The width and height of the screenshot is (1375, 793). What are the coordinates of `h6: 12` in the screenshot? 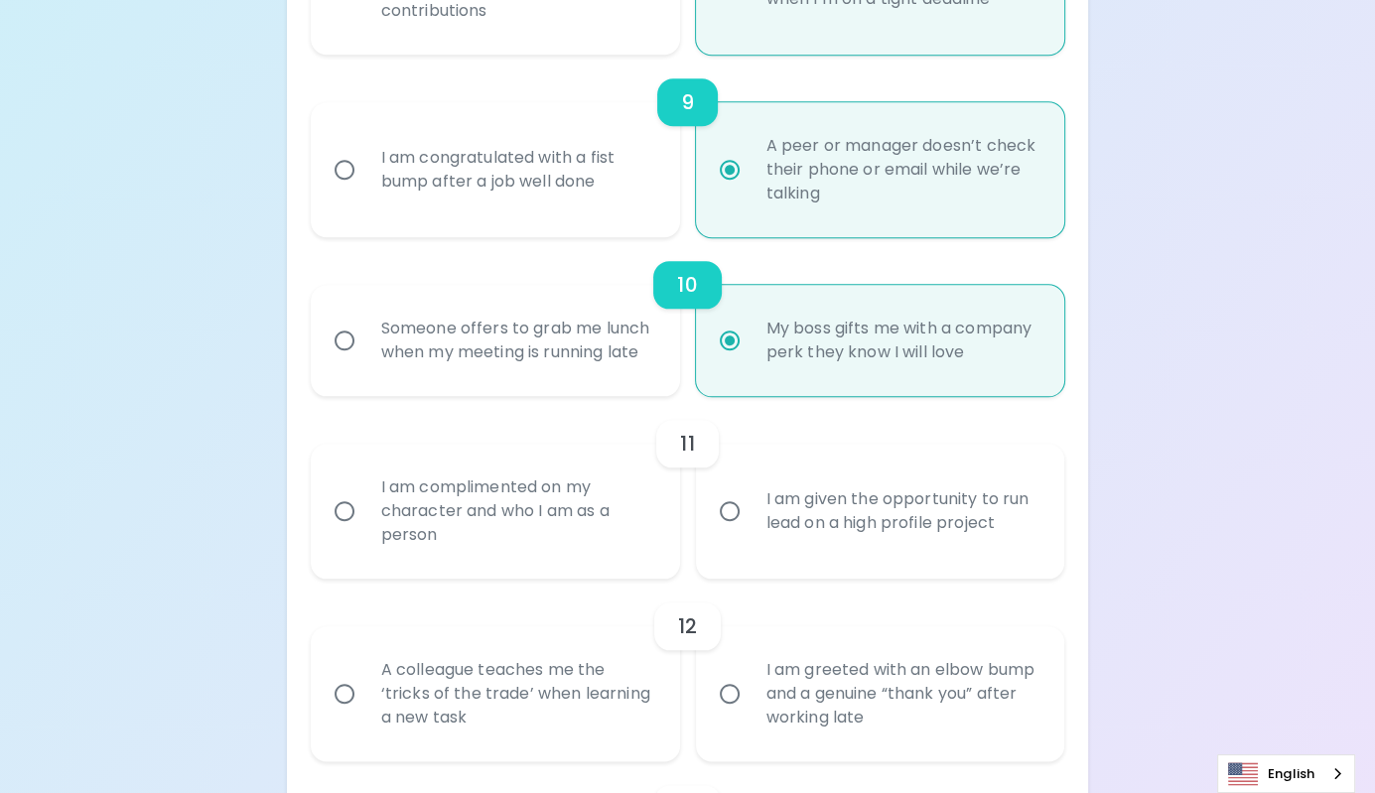 It's located at (687, 627).